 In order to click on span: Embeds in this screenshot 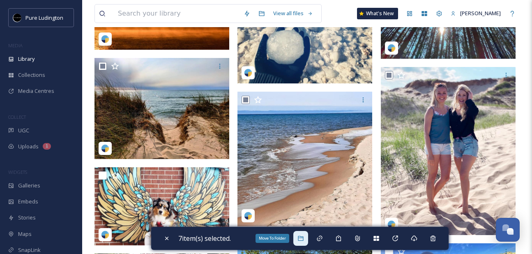, I will do `click(28, 201)`.